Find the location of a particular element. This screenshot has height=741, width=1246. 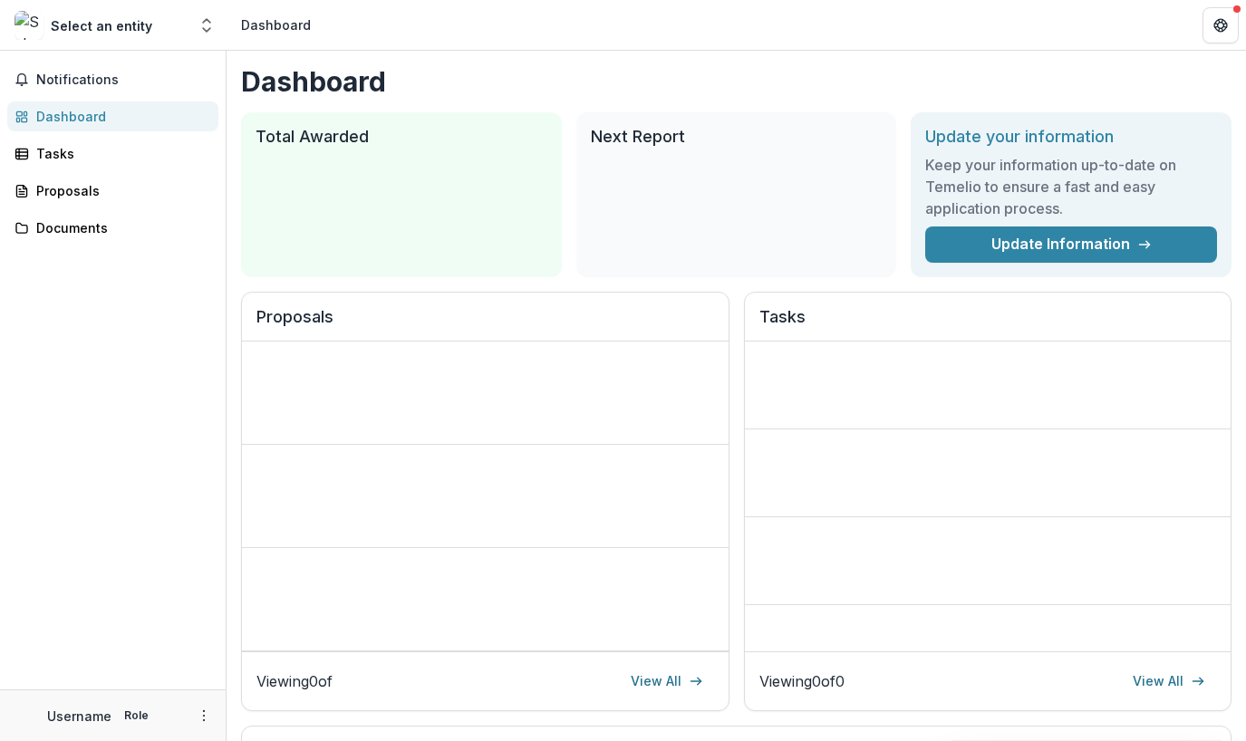

a: Dashboard is located at coordinates (112, 116).